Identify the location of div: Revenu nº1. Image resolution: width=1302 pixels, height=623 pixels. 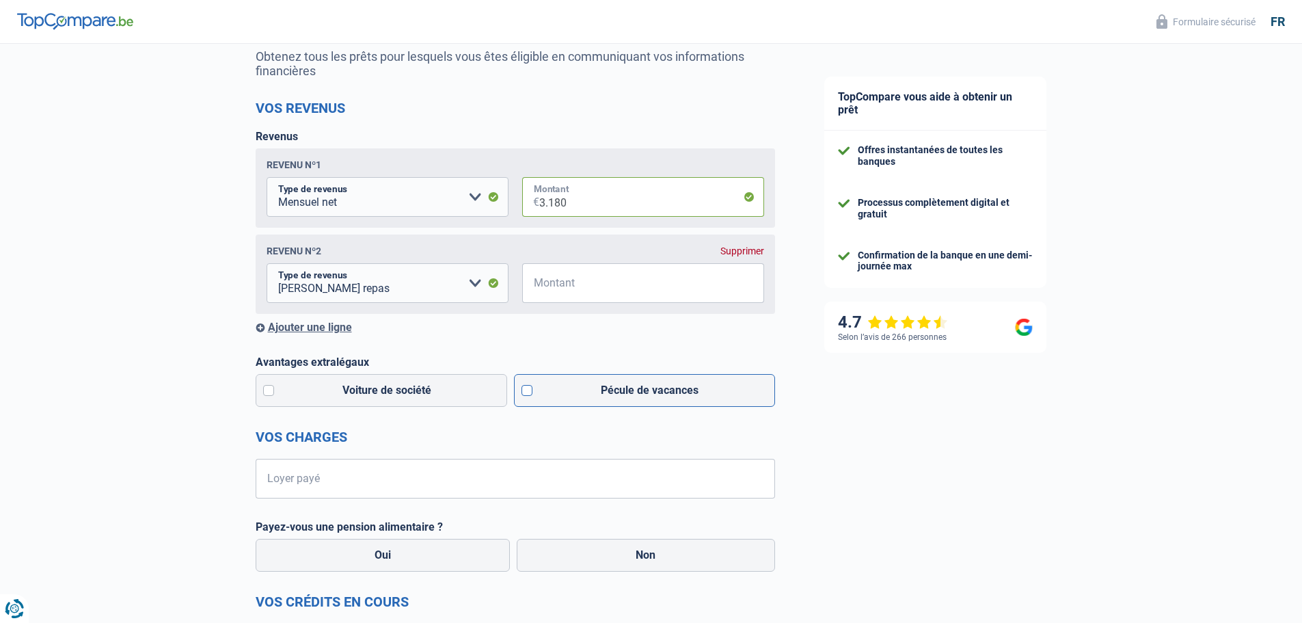
(294, 165).